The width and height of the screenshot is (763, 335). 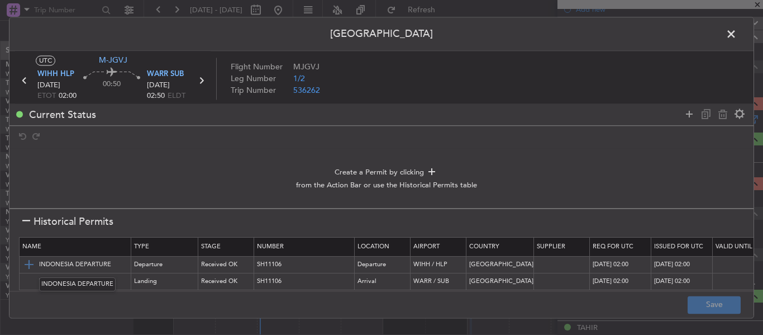 What do you see at coordinates (562, 247) in the screenshot?
I see `th: Supplier` at bounding box center [562, 247].